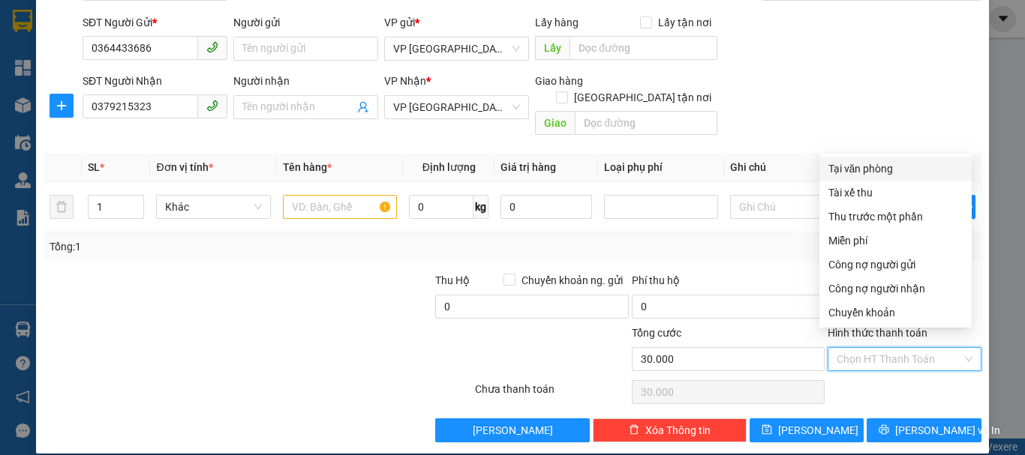 This screenshot has height=455, width=1025. What do you see at coordinates (895, 193) in the screenshot?
I see `div: Tài xế thu` at bounding box center [895, 193].